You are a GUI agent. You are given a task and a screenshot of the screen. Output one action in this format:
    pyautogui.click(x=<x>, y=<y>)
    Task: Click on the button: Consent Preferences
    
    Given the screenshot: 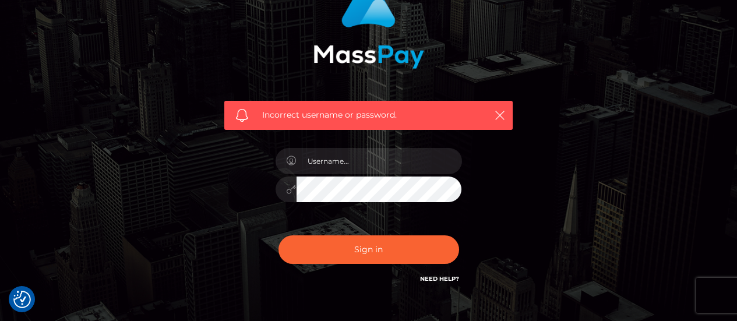 What is the action you would take?
    pyautogui.click(x=22, y=299)
    